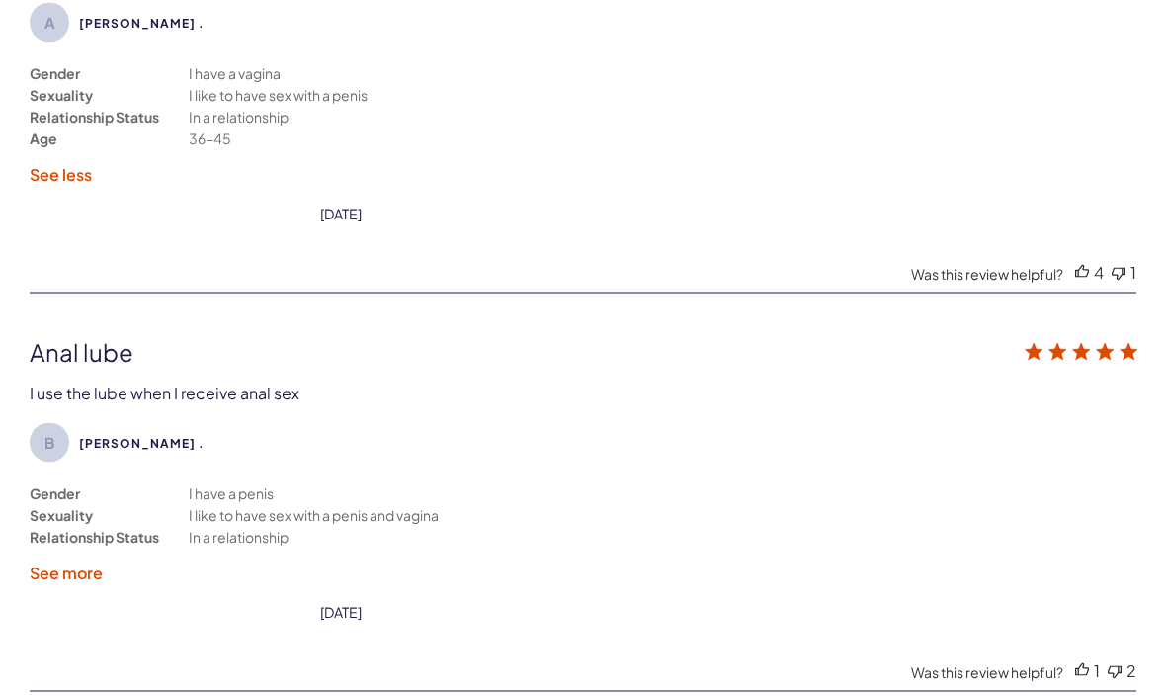 This screenshot has width=1166, height=699. Describe the element at coordinates (231, 493) in the screenshot. I see `div: I have a penis` at that location.